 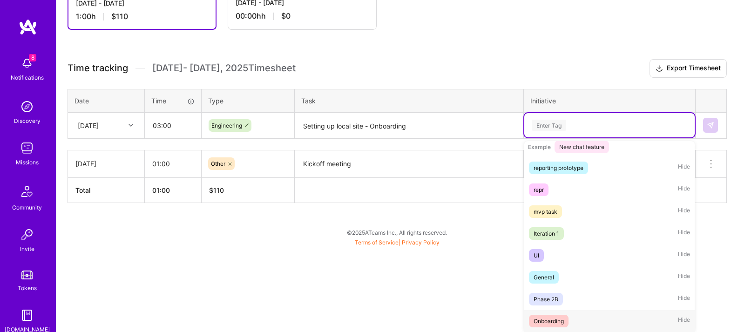 I want to click on img: Invite, so click(x=27, y=235).